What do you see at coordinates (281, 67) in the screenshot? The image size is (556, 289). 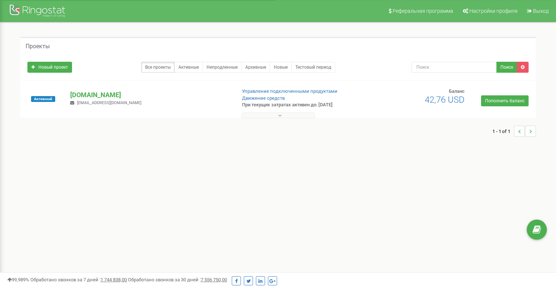 I see `a: Новые` at bounding box center [281, 67].